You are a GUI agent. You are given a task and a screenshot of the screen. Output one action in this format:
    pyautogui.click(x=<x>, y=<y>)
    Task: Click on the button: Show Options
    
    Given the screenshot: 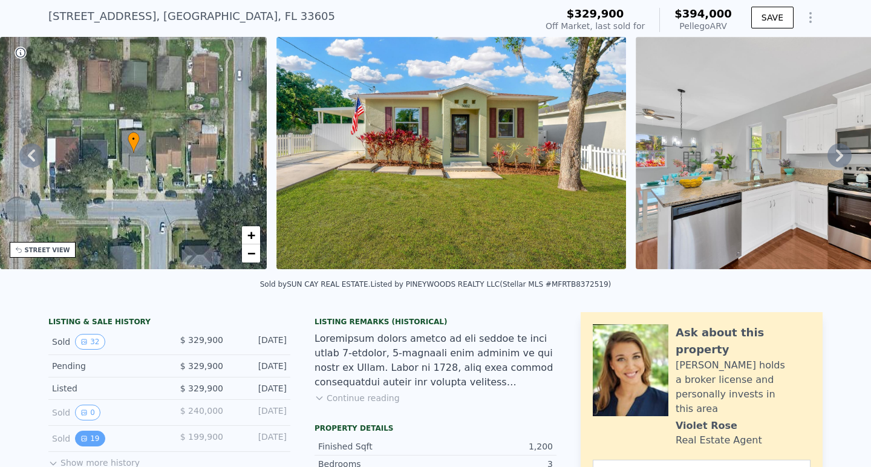 What is the action you would take?
    pyautogui.click(x=810, y=18)
    